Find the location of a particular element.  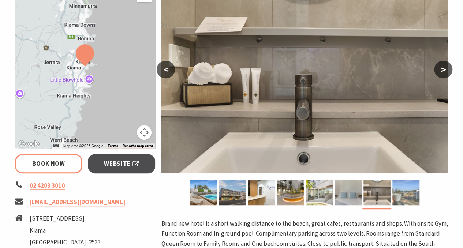

button: Map camera controls is located at coordinates (144, 133).